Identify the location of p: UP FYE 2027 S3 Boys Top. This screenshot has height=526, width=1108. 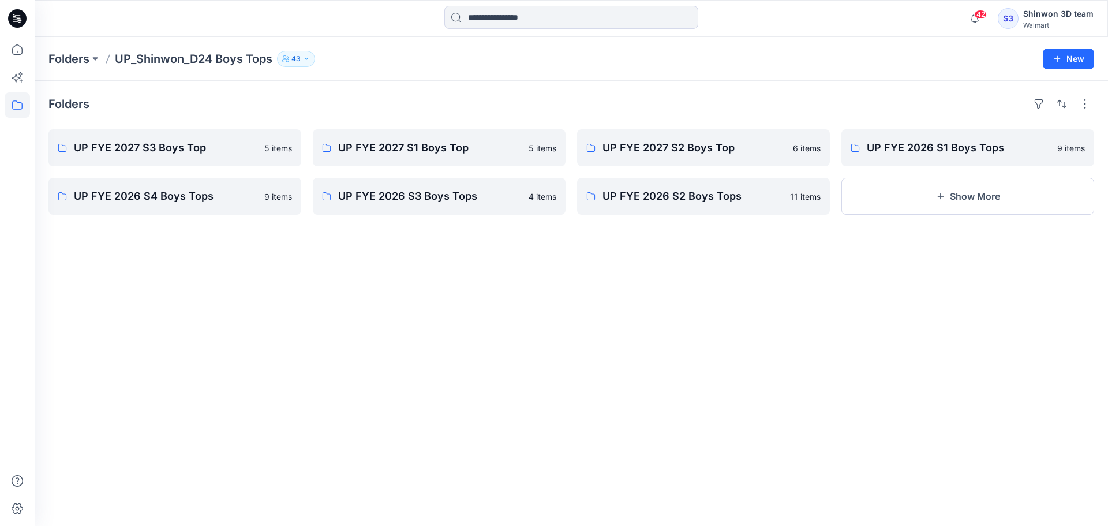
(166, 148).